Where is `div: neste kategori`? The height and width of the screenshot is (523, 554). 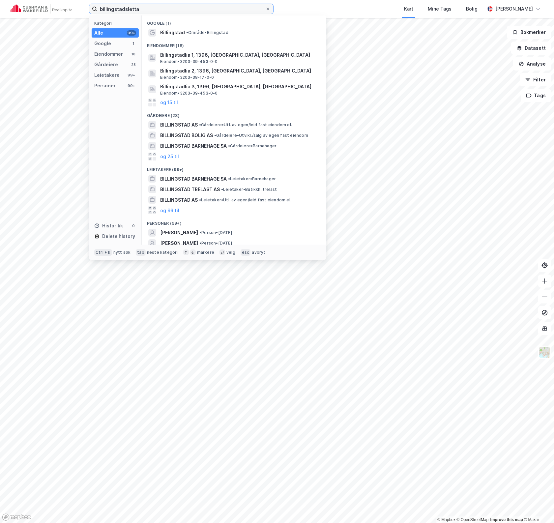 div: neste kategori is located at coordinates (162, 252).